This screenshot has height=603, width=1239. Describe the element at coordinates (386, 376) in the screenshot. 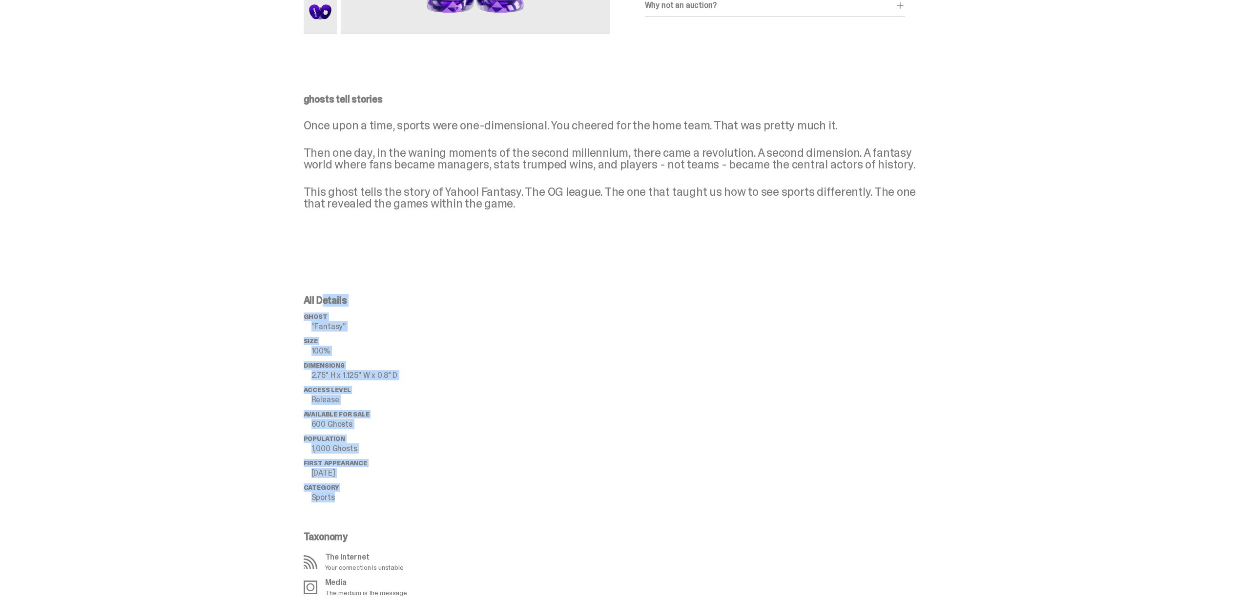

I see `p: 2.75" H x 1.125" W x 0.8" D` at that location.